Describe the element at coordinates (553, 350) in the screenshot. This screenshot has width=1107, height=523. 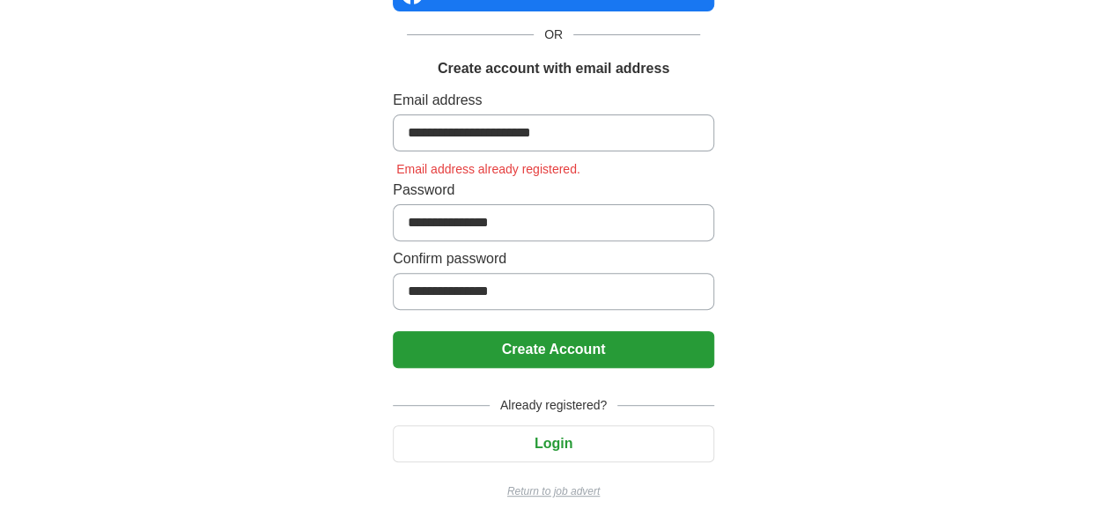
I see `button: Create Account` at that location.